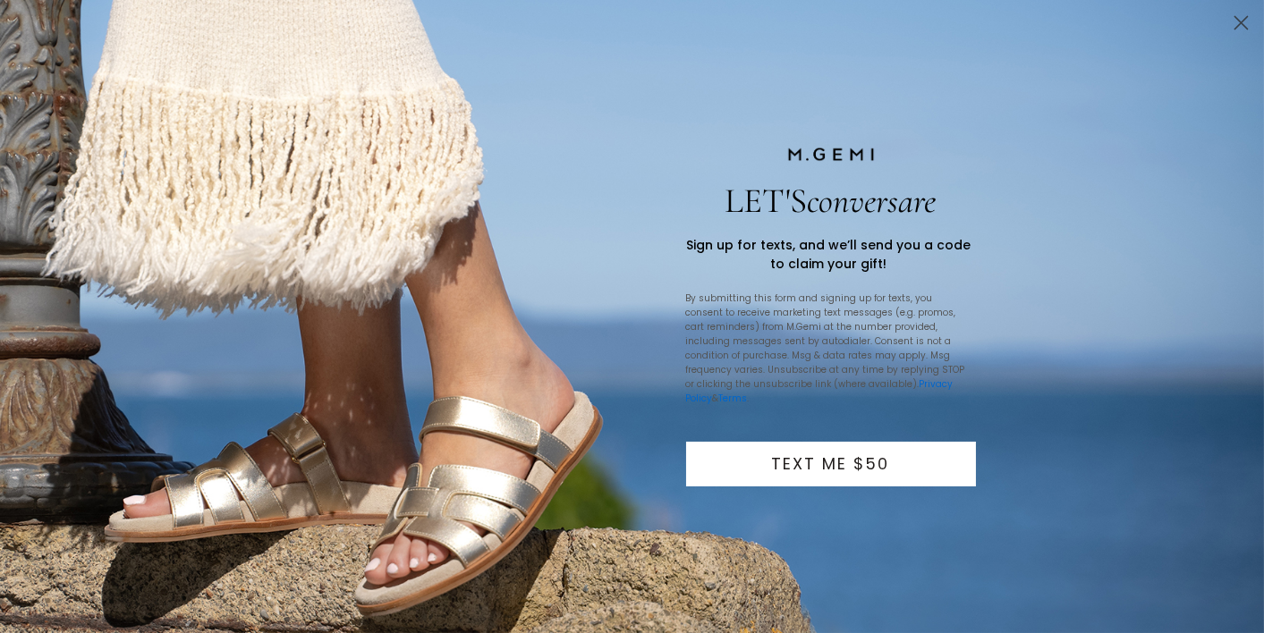 This screenshot has width=1264, height=633. What do you see at coordinates (819, 391) in the screenshot?
I see `a: Privacy Policy` at bounding box center [819, 391].